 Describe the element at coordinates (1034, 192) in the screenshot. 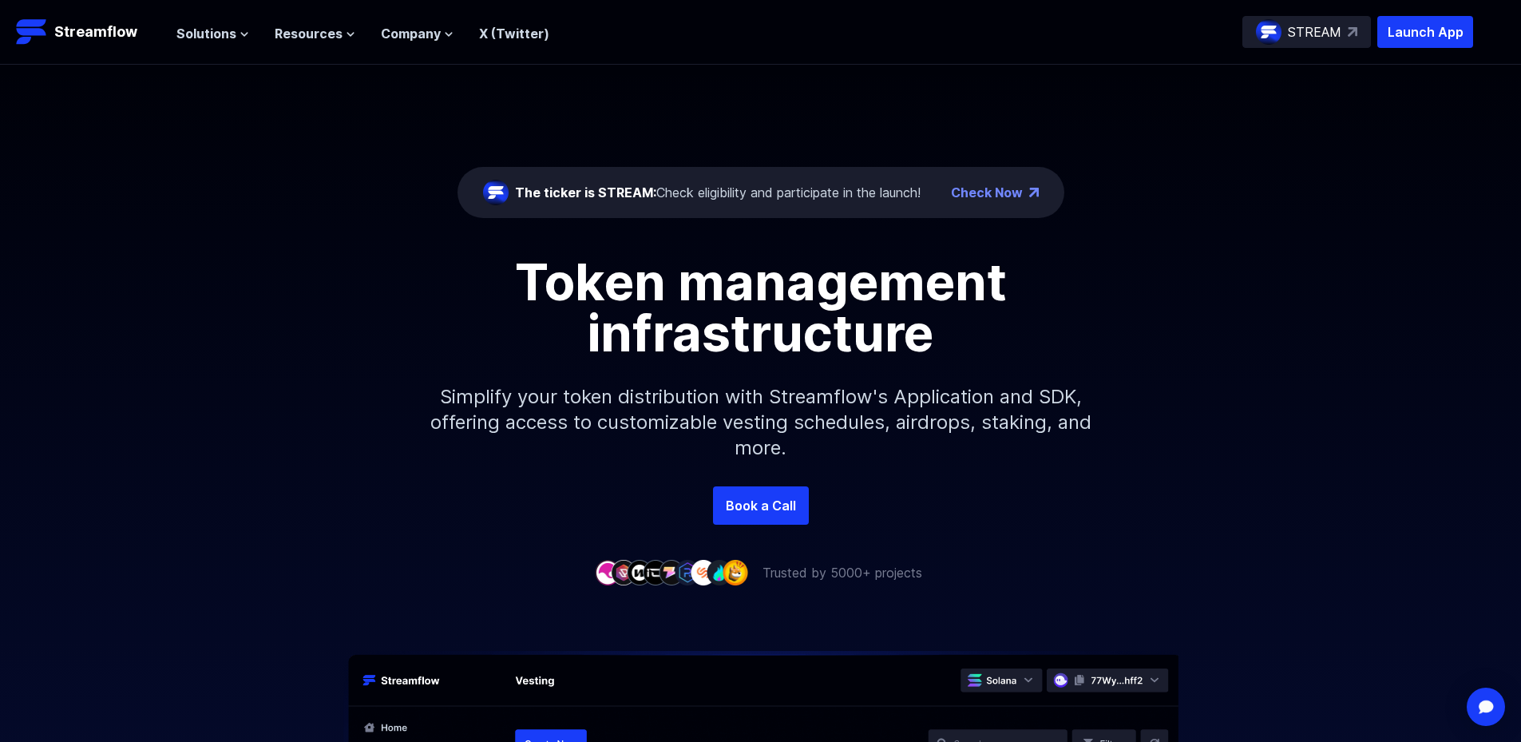

I see `img: top-right-arrow.png` at that location.